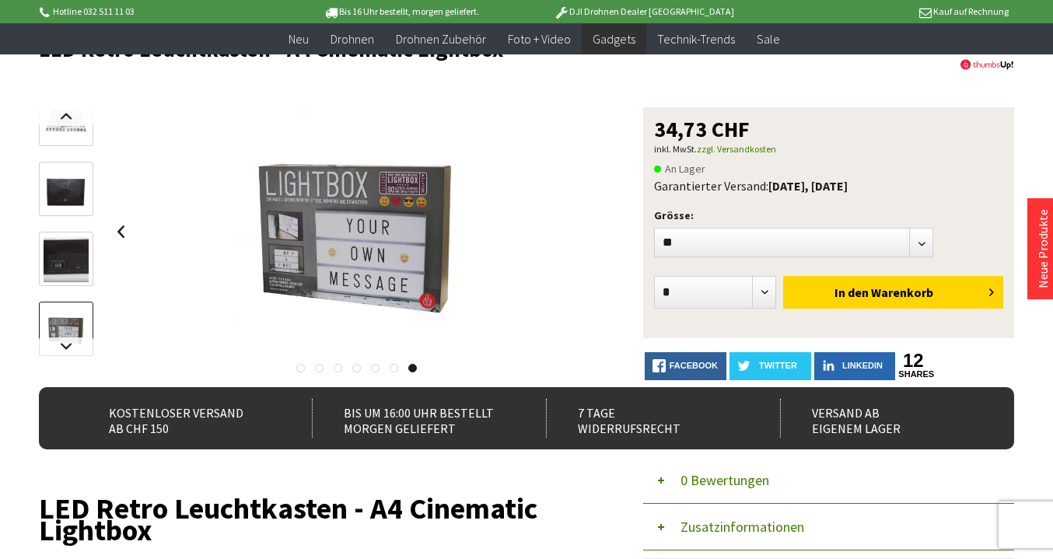  I want to click on img: thumbsUp, so click(987, 65).